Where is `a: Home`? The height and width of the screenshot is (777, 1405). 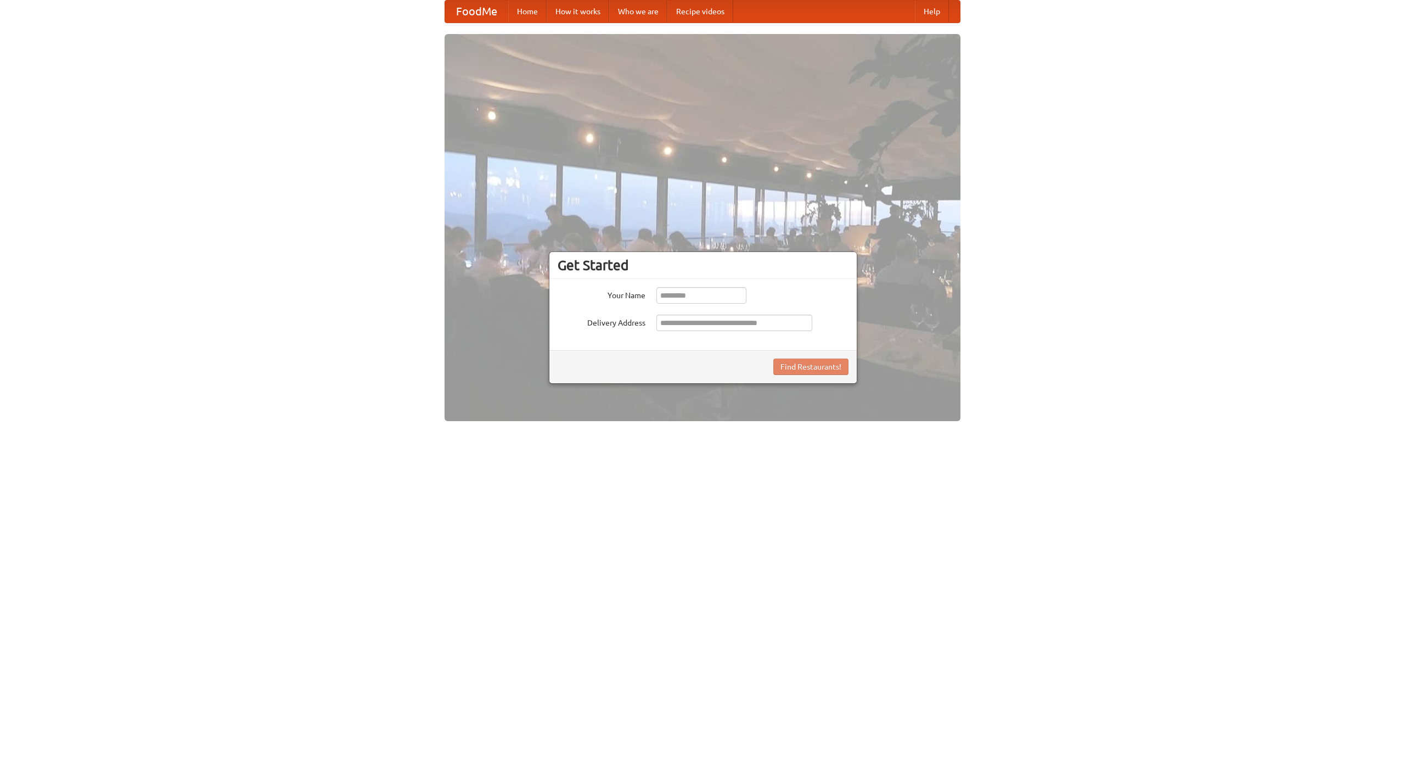 a: Home is located at coordinates (527, 12).